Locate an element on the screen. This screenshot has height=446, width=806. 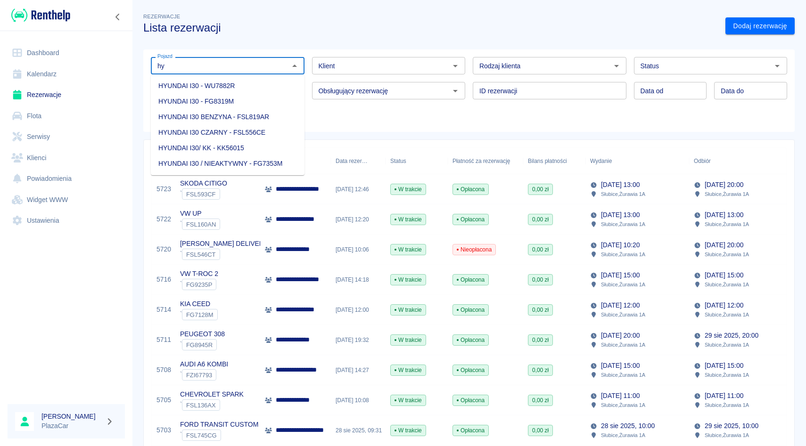
p: KIA CEED is located at coordinates (199, 304).